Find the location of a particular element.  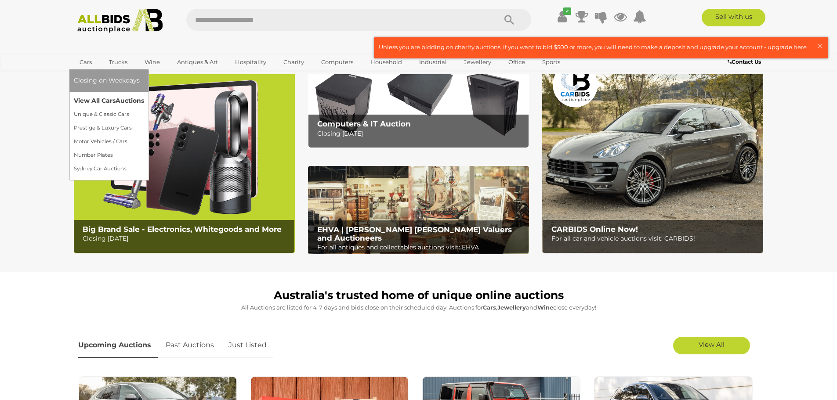

a: Household is located at coordinates (386, 62).